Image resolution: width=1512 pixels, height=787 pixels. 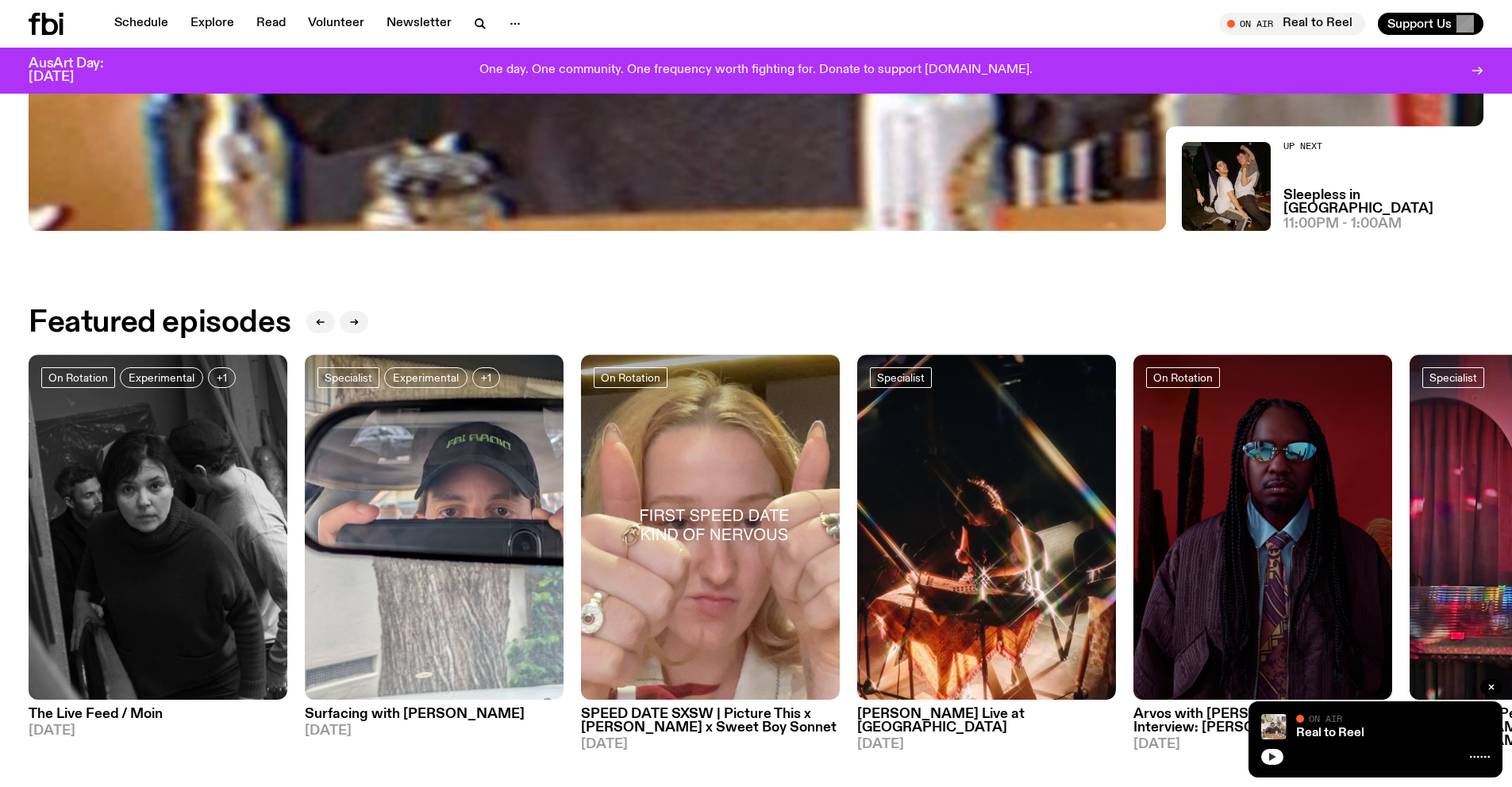 I want to click on a: Read, so click(x=271, y=24).